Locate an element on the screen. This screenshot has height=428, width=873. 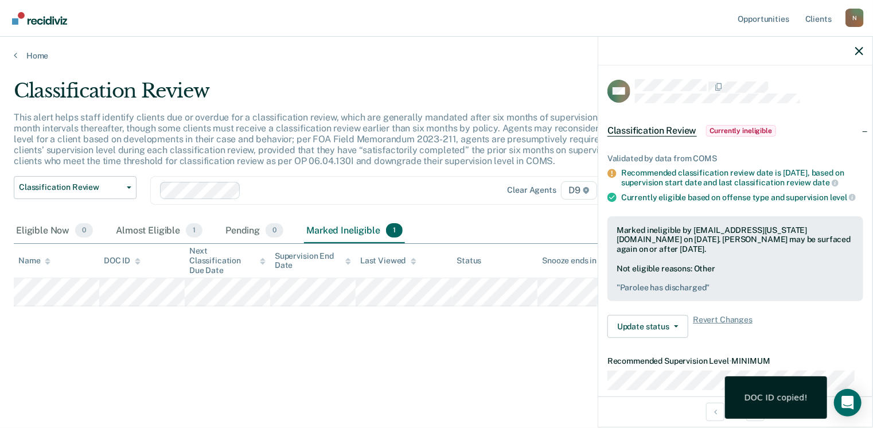
div: Currently eligible based on offense type and supervision is located at coordinates (742, 197).